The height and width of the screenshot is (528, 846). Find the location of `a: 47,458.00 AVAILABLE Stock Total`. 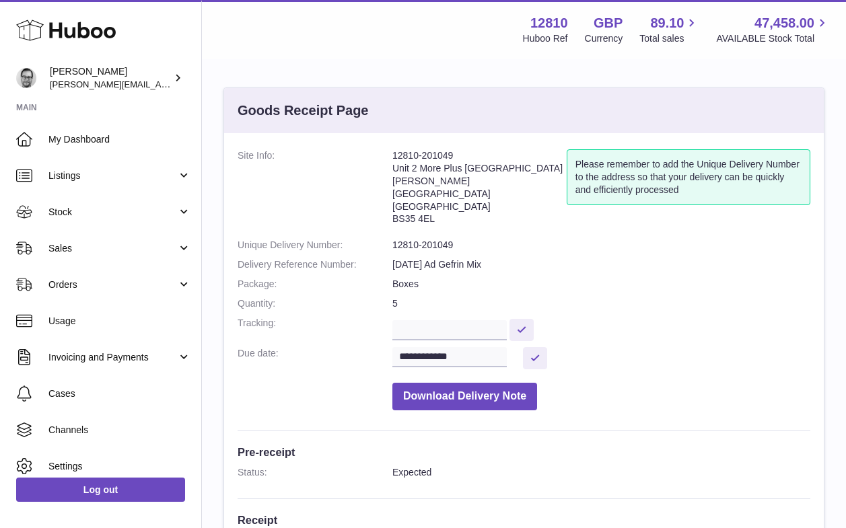

a: 47,458.00 AVAILABLE Stock Total is located at coordinates (772, 30).